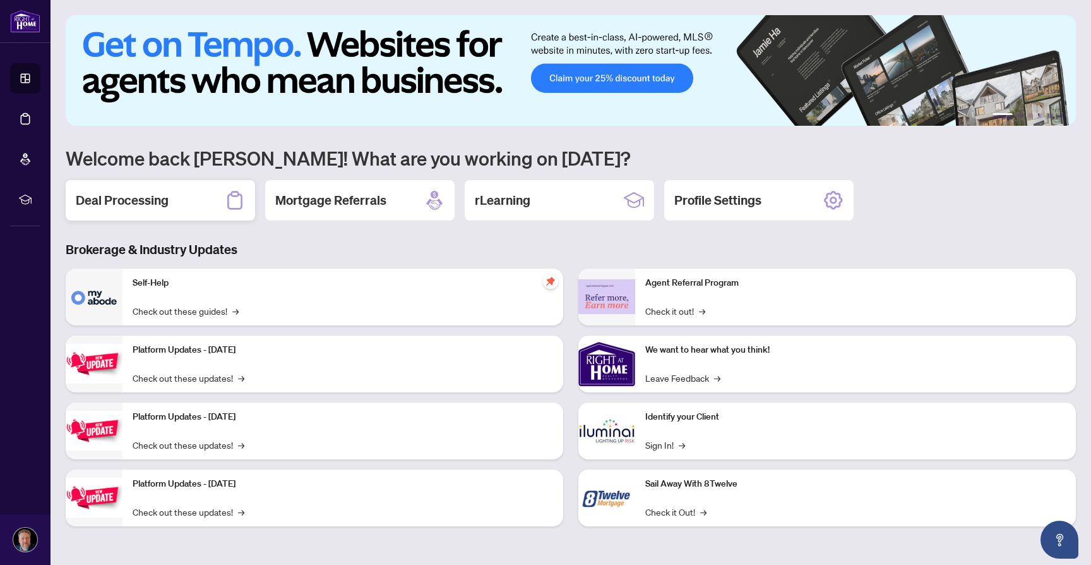  What do you see at coordinates (676, 511) in the screenshot?
I see `a: Check it Out!→` at bounding box center [676, 511].